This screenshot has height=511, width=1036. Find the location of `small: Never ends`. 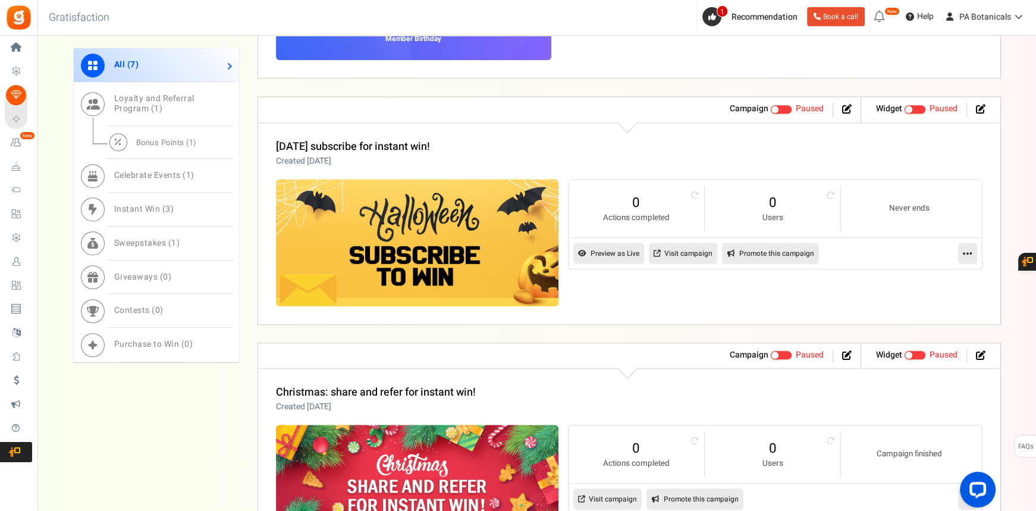

small: Never ends is located at coordinates (909, 208).